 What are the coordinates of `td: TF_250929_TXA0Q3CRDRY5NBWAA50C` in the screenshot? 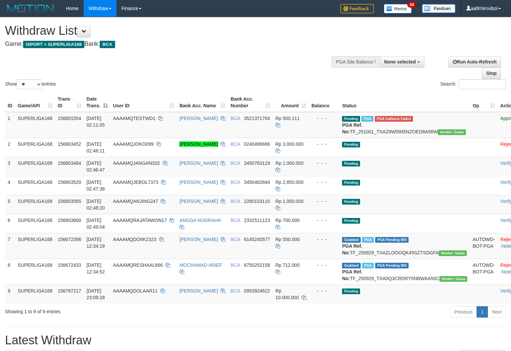 It's located at (404, 272).